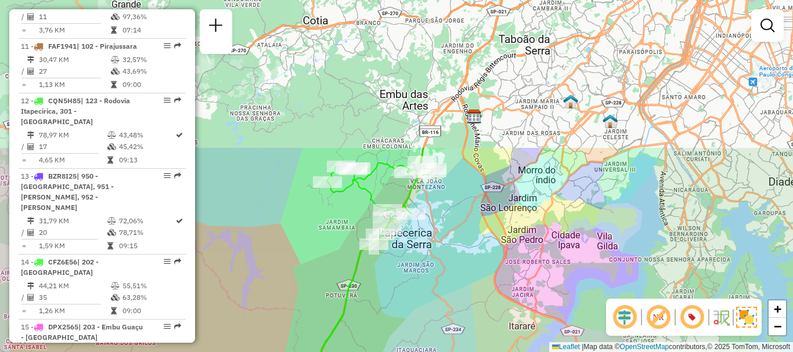 The height and width of the screenshot is (352, 793). Describe the element at coordinates (60, 267) in the screenshot. I see `span: 14 -` at that location.